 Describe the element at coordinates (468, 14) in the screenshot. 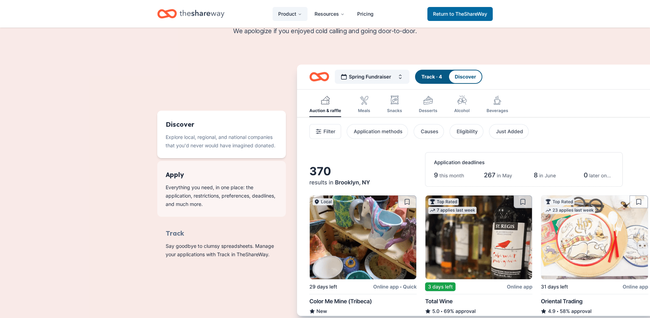

I see `span: to TheShareWay` at that location.